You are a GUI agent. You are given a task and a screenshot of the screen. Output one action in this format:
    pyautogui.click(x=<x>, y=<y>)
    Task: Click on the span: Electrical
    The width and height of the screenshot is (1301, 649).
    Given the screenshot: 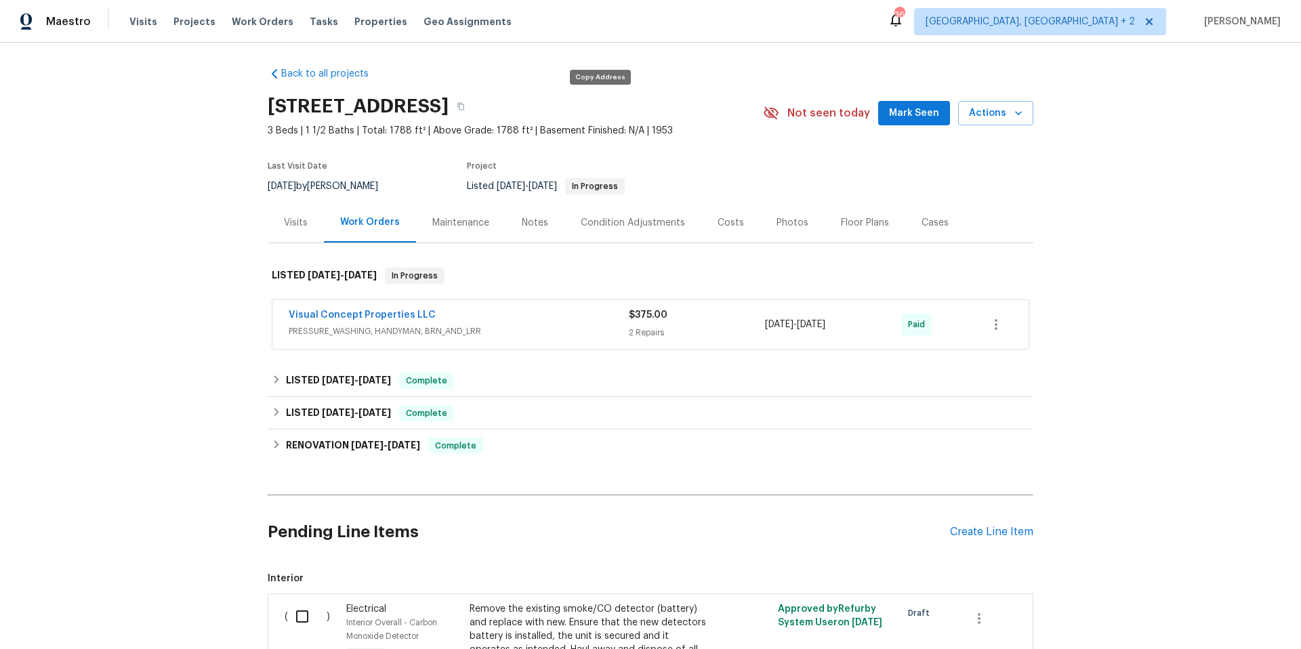 What is the action you would take?
    pyautogui.click(x=366, y=609)
    